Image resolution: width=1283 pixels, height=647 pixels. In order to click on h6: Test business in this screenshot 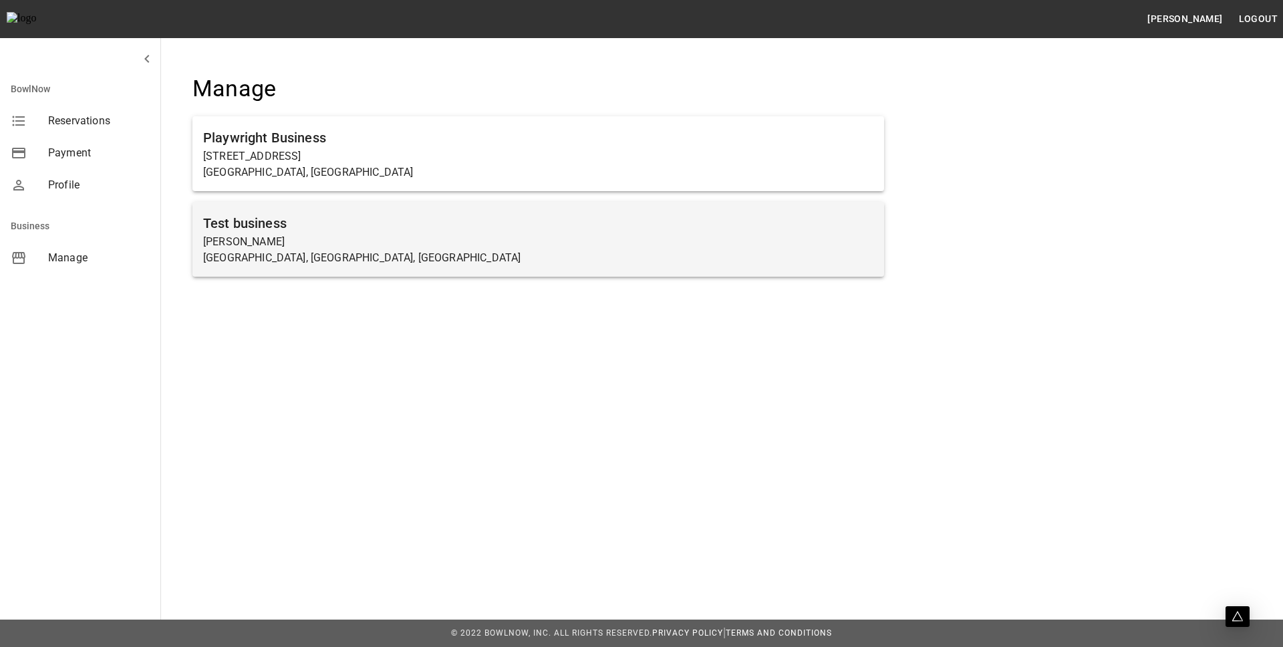, I will do `click(538, 223)`.